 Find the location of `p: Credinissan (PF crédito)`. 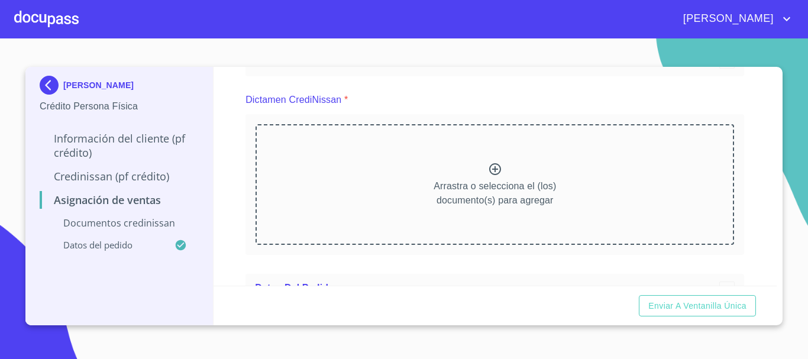

p: Credinissan (PF crédito) is located at coordinates (119, 176).